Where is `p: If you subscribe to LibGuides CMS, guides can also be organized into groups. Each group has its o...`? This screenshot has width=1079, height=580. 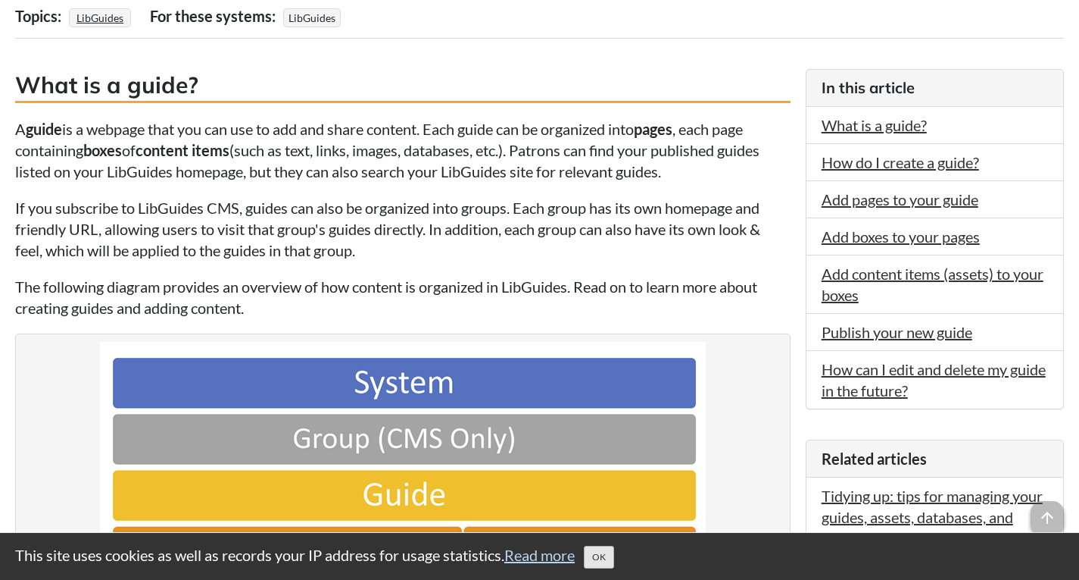
p: If you subscribe to LibGuides CMS, guides can also be organized into groups. Each group has its o... is located at coordinates (403, 229).